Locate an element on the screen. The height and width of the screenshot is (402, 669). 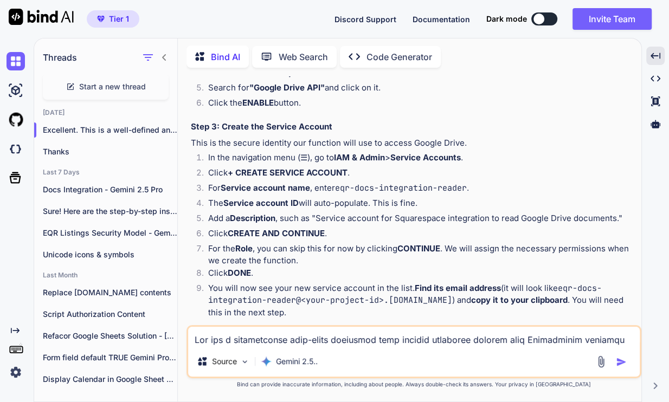
img: chat is located at coordinates (16, 61).